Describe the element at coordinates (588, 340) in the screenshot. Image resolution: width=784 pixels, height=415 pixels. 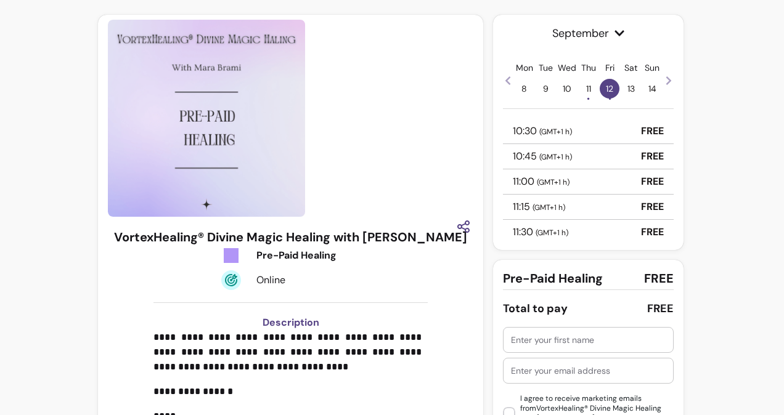
I see `input: Enter your first name` at that location.